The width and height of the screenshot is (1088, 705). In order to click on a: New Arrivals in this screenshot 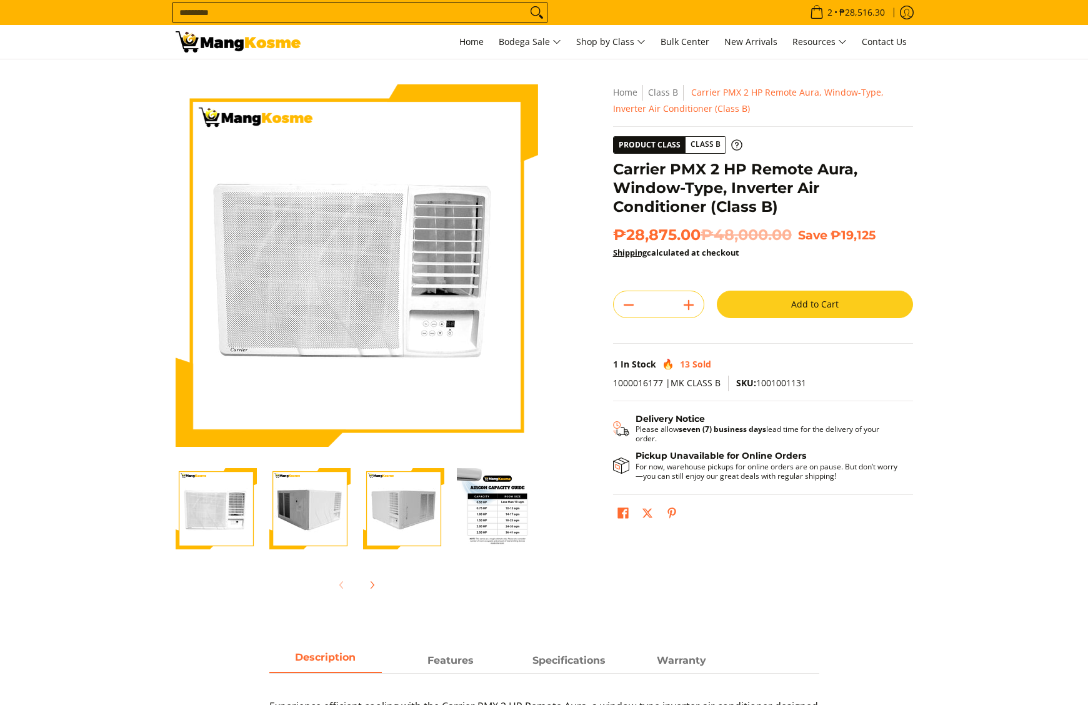, I will do `click(750, 42)`.